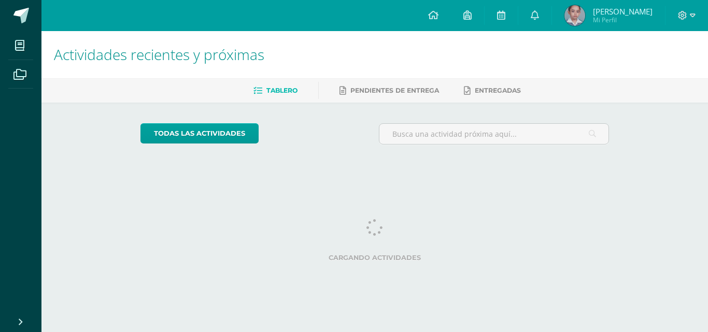  What do you see at coordinates (159, 54) in the screenshot?
I see `span: Actividades recientes y próximas` at bounding box center [159, 54].